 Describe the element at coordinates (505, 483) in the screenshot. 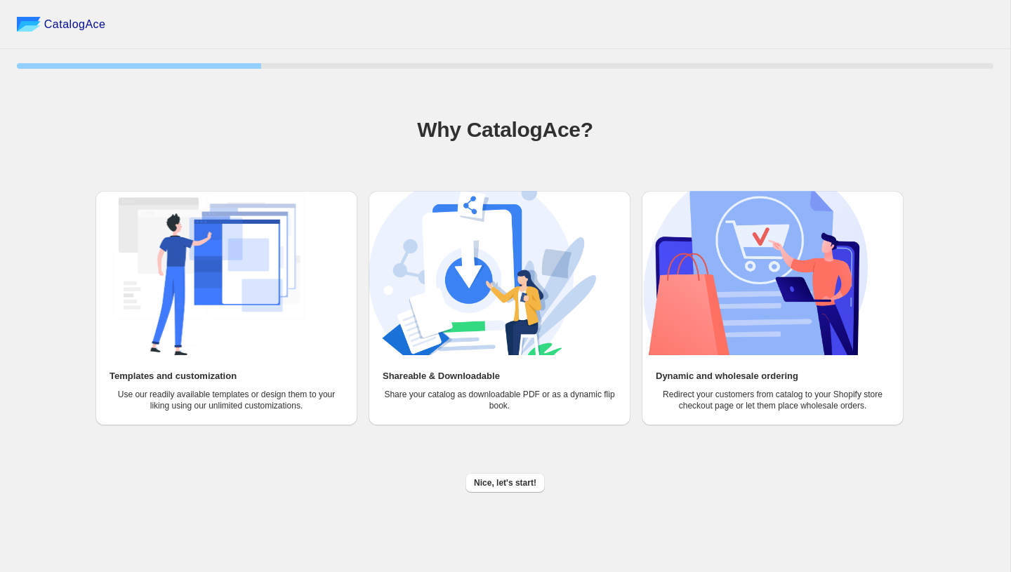

I see `span: Nice, let's start!` at that location.